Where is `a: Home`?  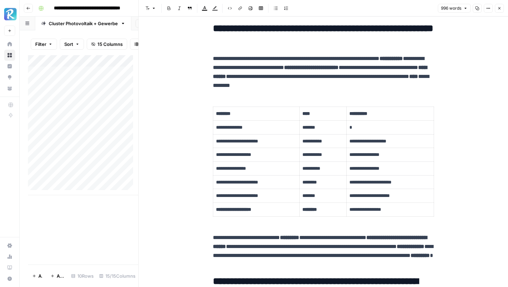 a: Home is located at coordinates (10, 44).